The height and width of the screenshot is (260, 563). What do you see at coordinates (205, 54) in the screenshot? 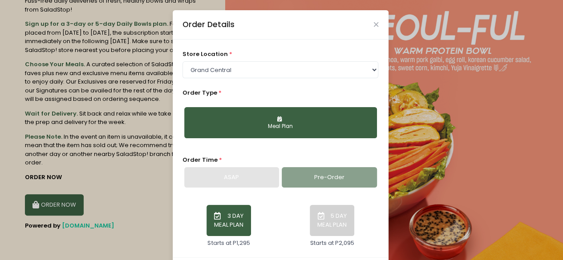
I see `span: store location` at bounding box center [205, 54].